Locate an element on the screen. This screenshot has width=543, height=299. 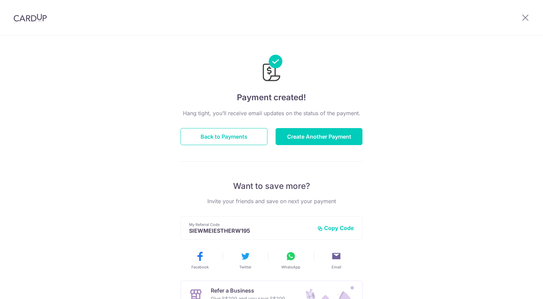
p: Hang tight, you’ll receive email updates on the status of the payment. is located at coordinates (272, 113).